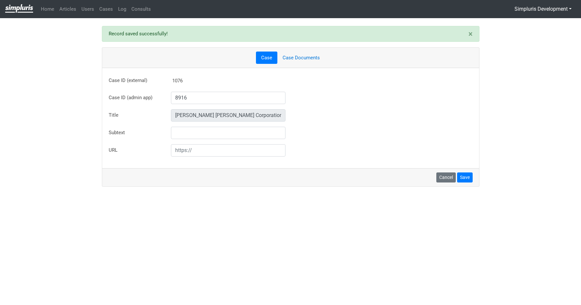  Describe the element at coordinates (47, 9) in the screenshot. I see `a: Home` at that location.